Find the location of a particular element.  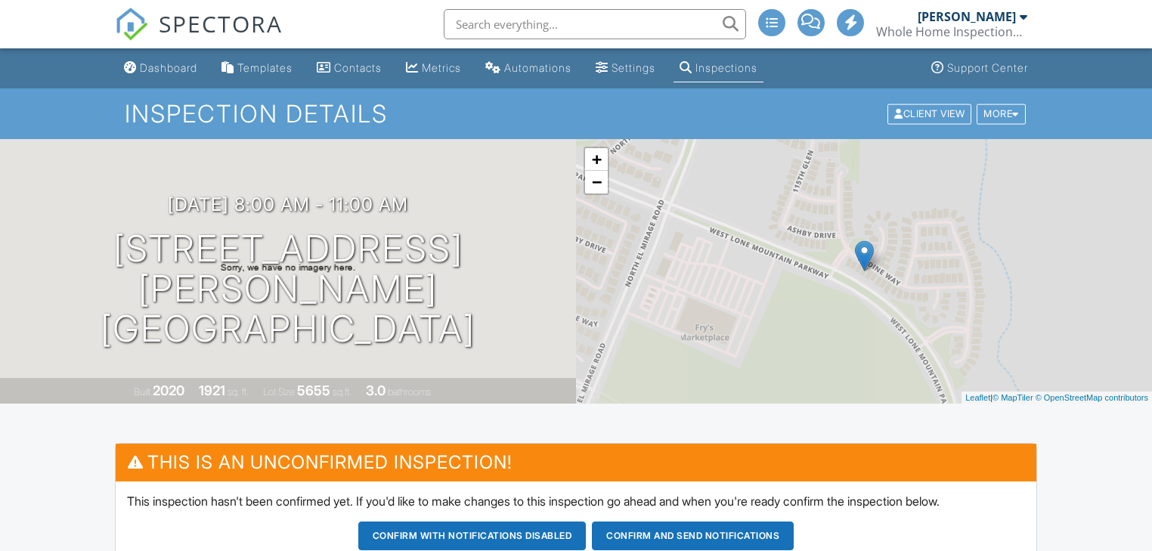

a: Templates is located at coordinates (257, 68).